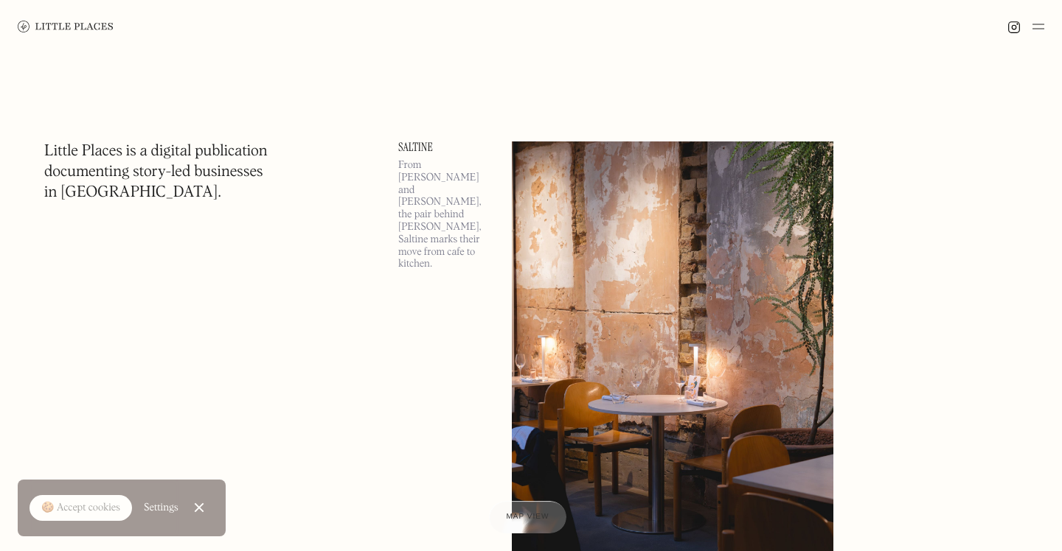 Image resolution: width=1062 pixels, height=551 pixels. Describe the element at coordinates (199, 508) in the screenshot. I see `a: Close Cookie Popup` at that location.